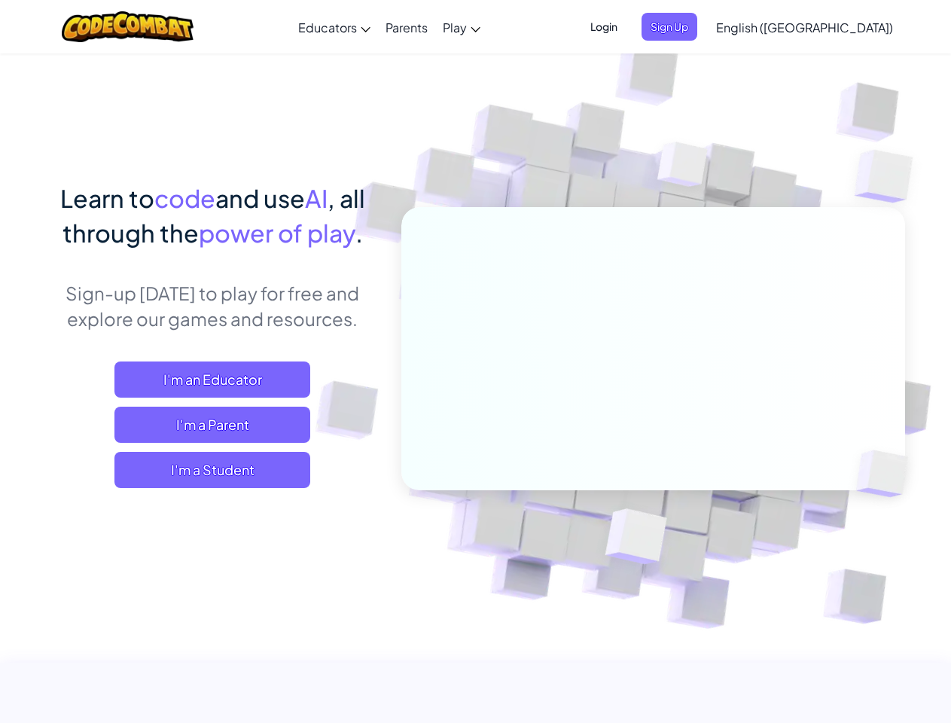 This screenshot has width=951, height=723. I want to click on span: Login, so click(604, 26).